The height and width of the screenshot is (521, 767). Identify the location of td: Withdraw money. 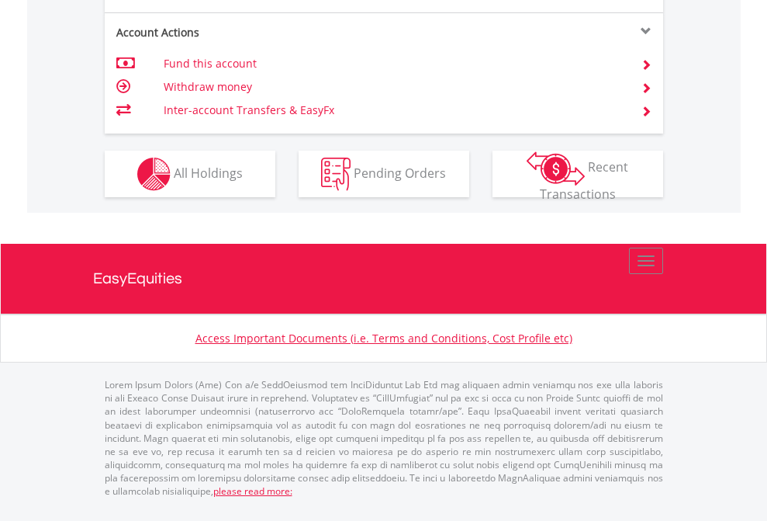
(393, 87).